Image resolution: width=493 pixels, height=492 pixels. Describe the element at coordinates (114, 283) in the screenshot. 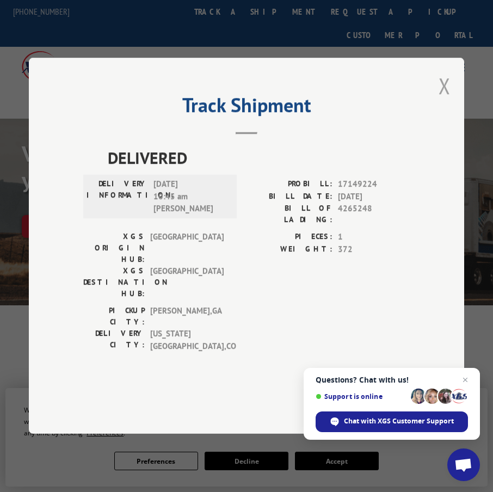

I see `label: XGS DESTINATION HUB:` at that location.